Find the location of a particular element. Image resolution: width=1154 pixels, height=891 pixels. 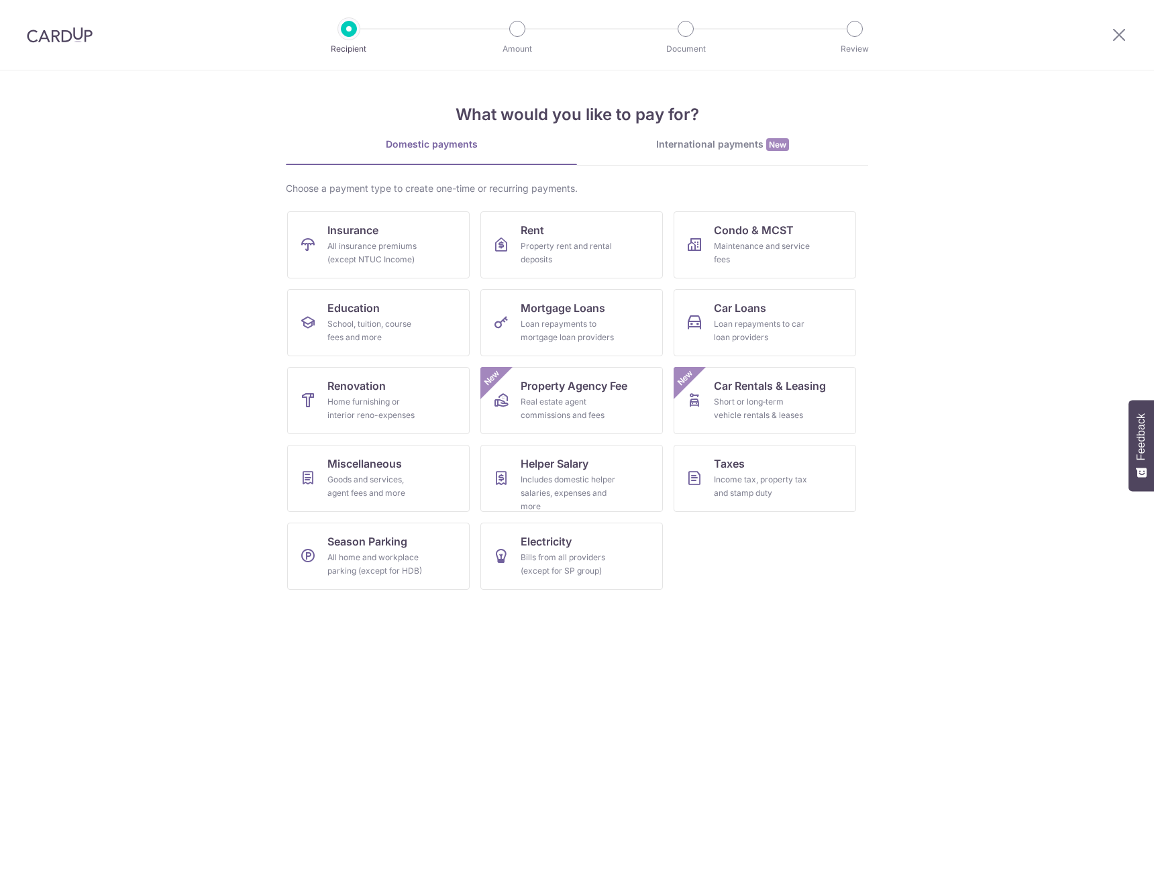

a: Condo & MCSTMaintenance and service fees is located at coordinates (765, 245).